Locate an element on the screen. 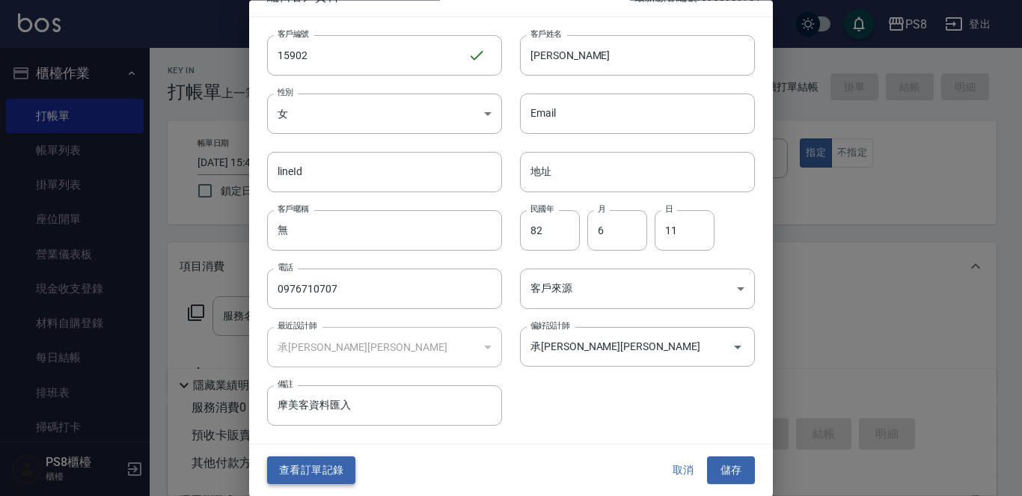 Image resolution: width=1022 pixels, height=496 pixels. label: 日 is located at coordinates (669, 209).